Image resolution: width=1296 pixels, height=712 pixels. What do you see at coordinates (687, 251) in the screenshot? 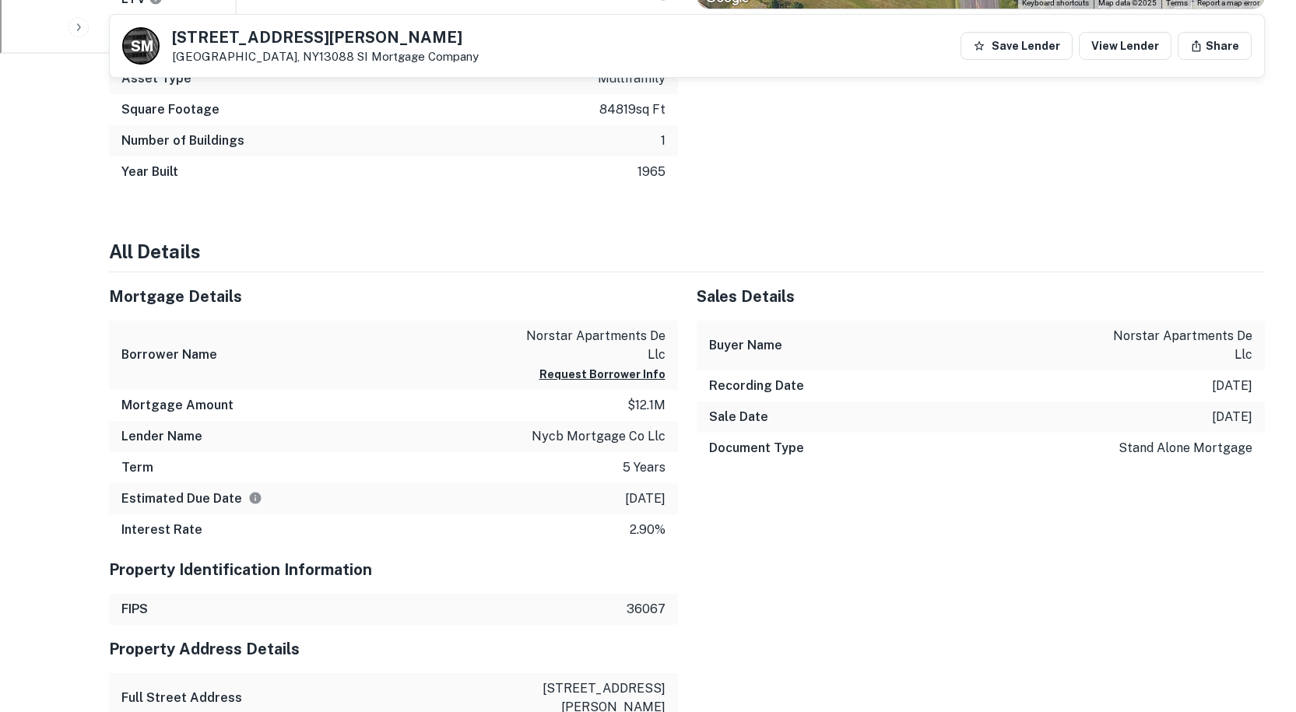
I see `h4: All Details` at bounding box center [687, 251].